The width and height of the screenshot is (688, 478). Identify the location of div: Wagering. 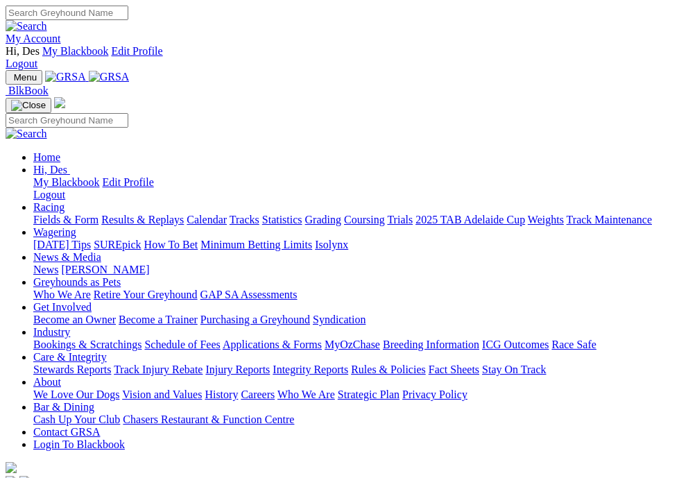
(358, 245).